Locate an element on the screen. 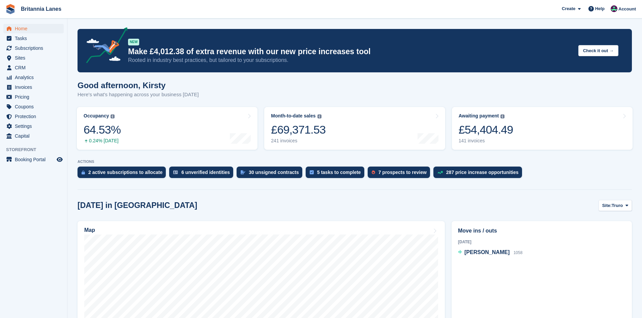 Image resolution: width=642 pixels, height=318 pixels. span: Storefront is located at coordinates (36, 150).